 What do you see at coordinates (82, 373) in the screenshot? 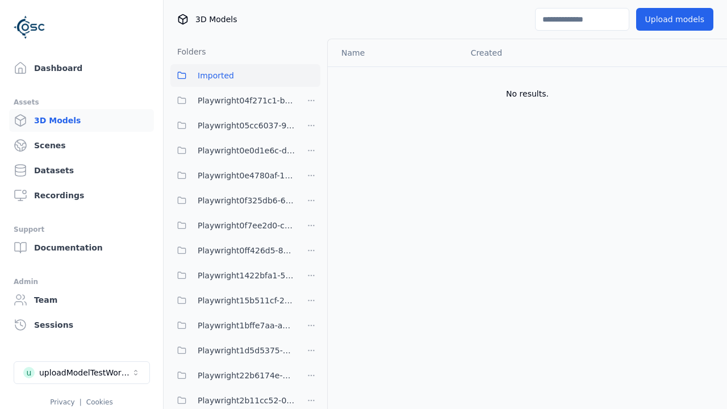
I see `button: Select a workspace` at bounding box center [82, 373].